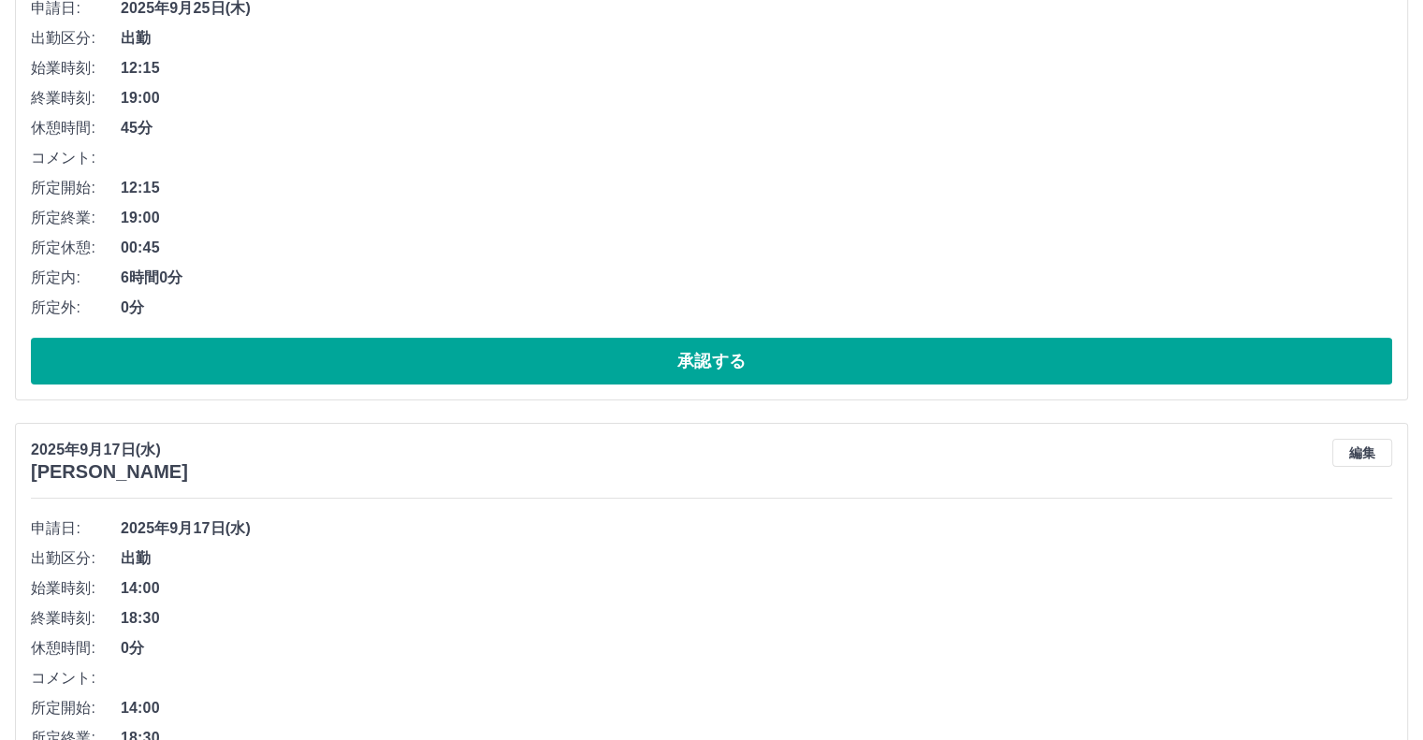  Describe the element at coordinates (756, 529) in the screenshot. I see `span: 2025年9月17日(水)` at that location.